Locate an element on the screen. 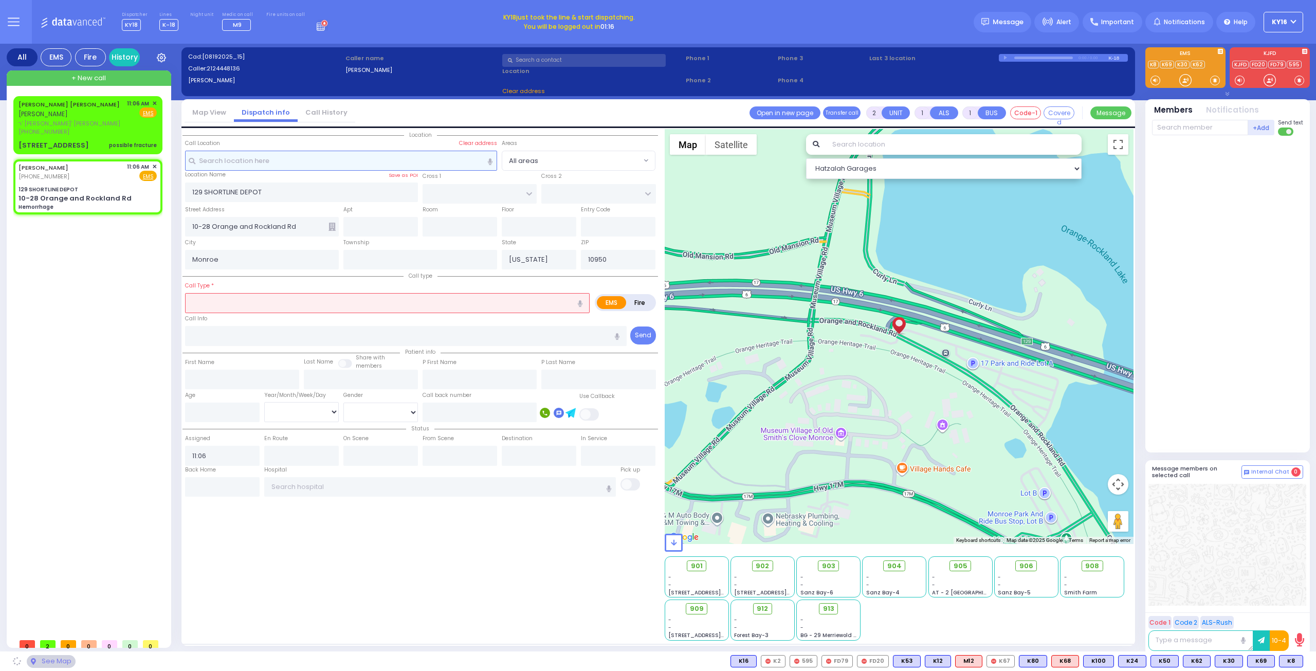  span: Phone 1 is located at coordinates (730, 58).